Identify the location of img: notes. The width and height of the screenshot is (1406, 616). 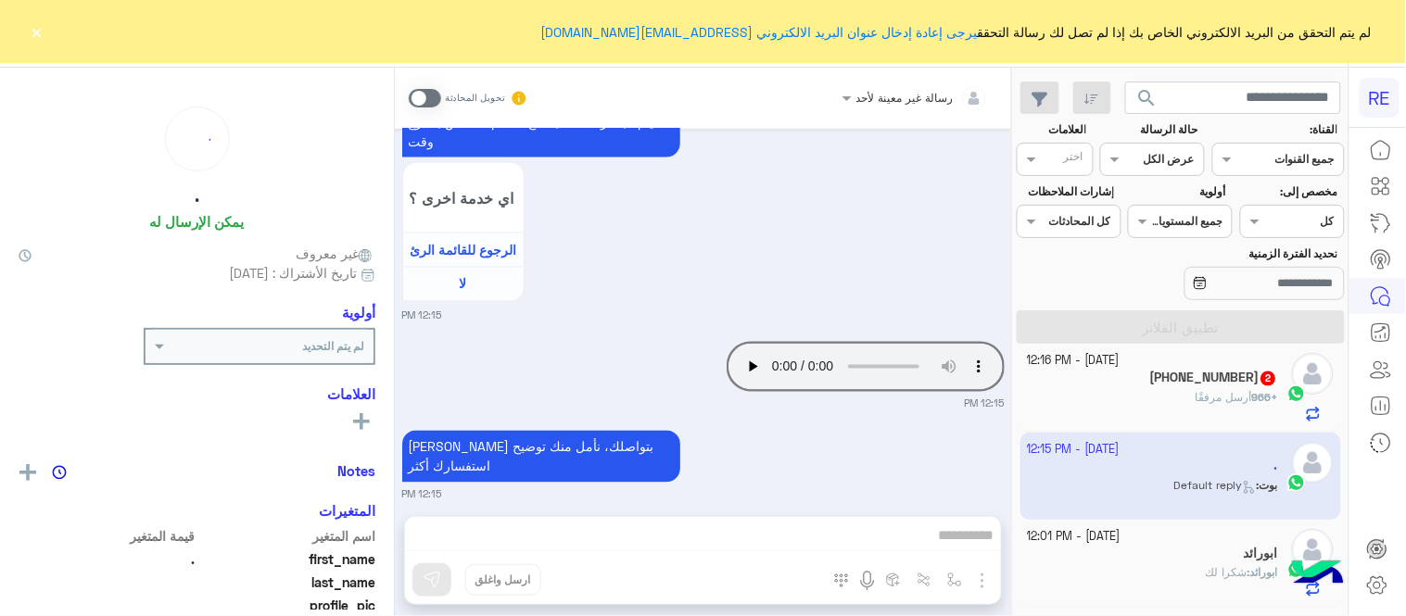
(59, 473).